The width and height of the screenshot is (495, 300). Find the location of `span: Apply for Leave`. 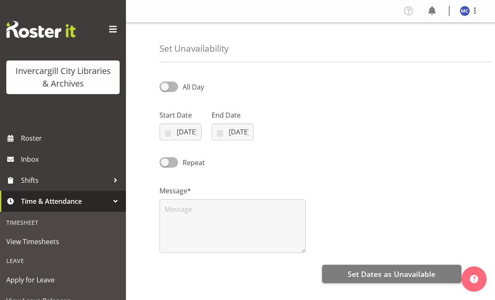

span: Apply for Leave is located at coordinates (63, 280).